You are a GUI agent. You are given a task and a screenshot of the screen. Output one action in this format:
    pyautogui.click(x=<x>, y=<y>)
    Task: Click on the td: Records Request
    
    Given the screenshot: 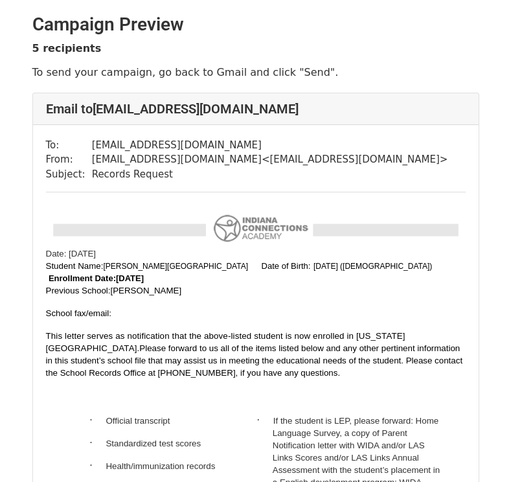 What is the action you would take?
    pyautogui.click(x=270, y=174)
    